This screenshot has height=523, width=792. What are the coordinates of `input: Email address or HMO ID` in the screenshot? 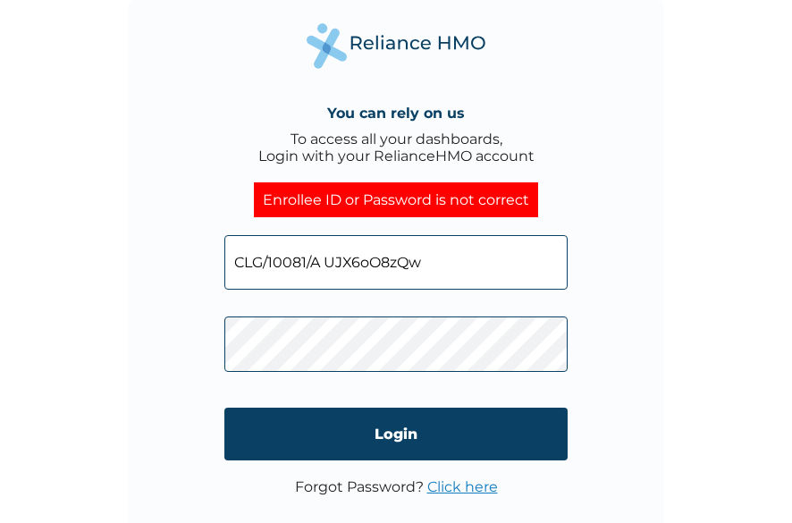 It's located at (396, 262).